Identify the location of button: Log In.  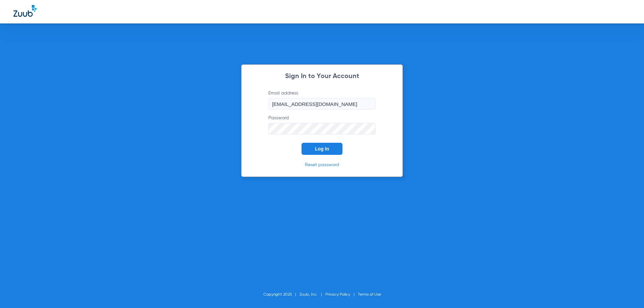
(322, 149).